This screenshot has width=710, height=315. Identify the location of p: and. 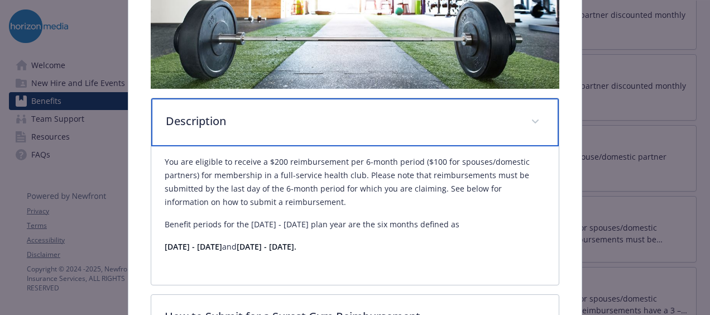
(355, 247).